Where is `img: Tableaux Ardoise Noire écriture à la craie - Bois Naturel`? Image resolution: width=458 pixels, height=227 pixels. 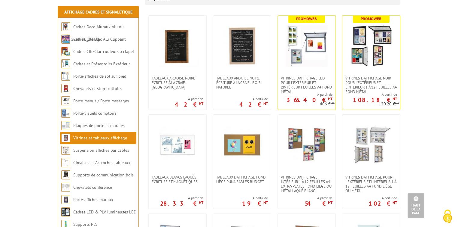 img: Tableaux Ardoise Noire écriture à la craie - Bois Naturel is located at coordinates (242, 46).